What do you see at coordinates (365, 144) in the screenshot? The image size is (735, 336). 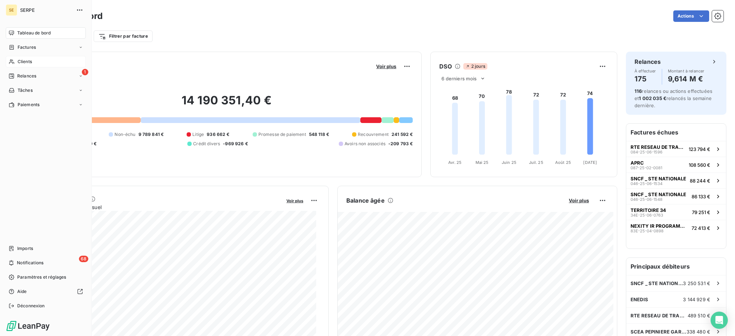 I see `span: Avoirs non associés` at bounding box center [365, 144].